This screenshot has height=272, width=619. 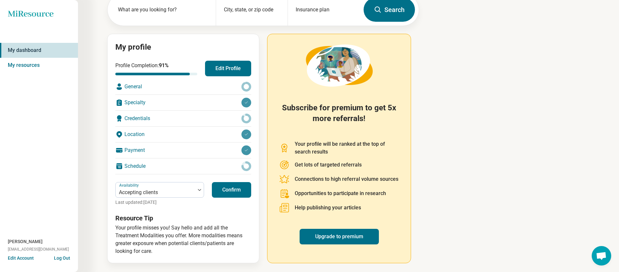 I want to click on h3: Resource Tip, so click(x=183, y=218).